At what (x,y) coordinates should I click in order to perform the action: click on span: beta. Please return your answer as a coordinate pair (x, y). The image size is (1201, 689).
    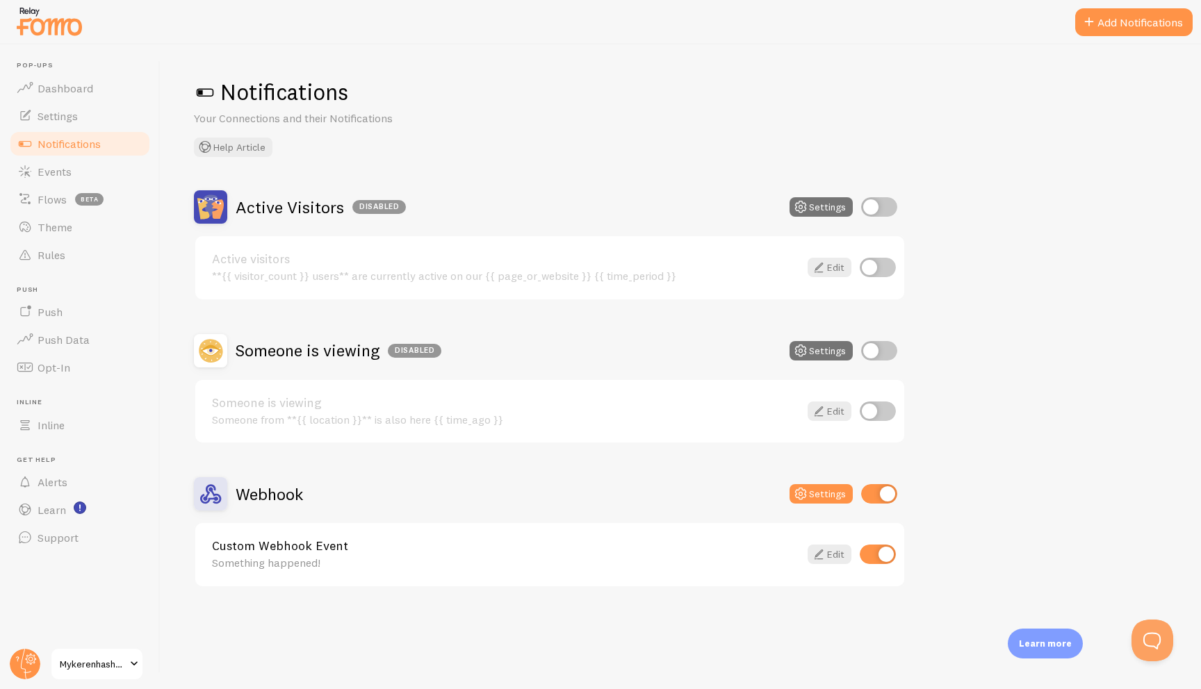
    Looking at the image, I should click on (89, 199).